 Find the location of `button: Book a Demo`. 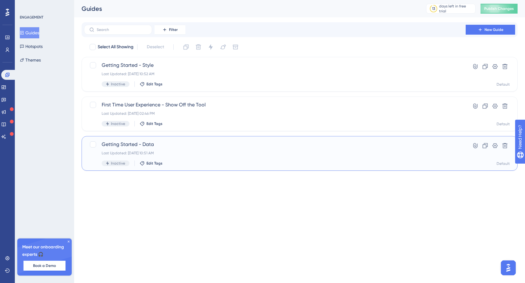

button: Book a Demo is located at coordinates (44, 265).